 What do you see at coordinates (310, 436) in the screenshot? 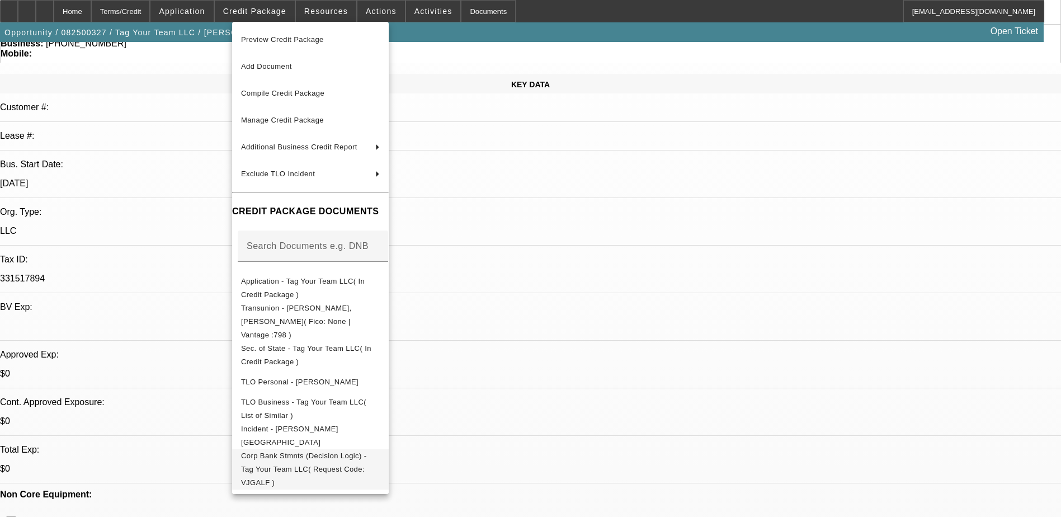
I see `button: Incident - Phillip, Jelano` at bounding box center [310, 436].